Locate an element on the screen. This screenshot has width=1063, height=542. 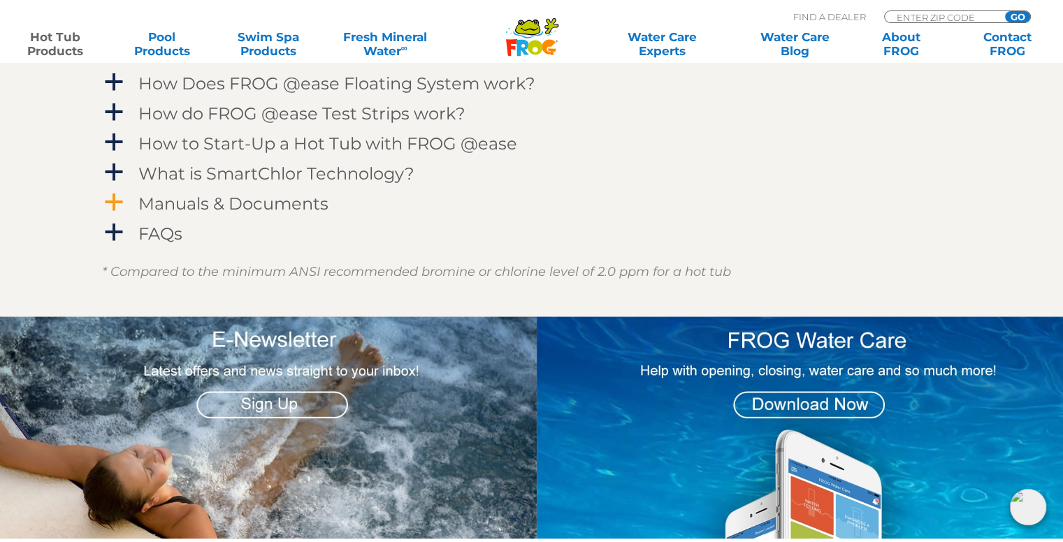
a: PoolProducts is located at coordinates (161, 44).